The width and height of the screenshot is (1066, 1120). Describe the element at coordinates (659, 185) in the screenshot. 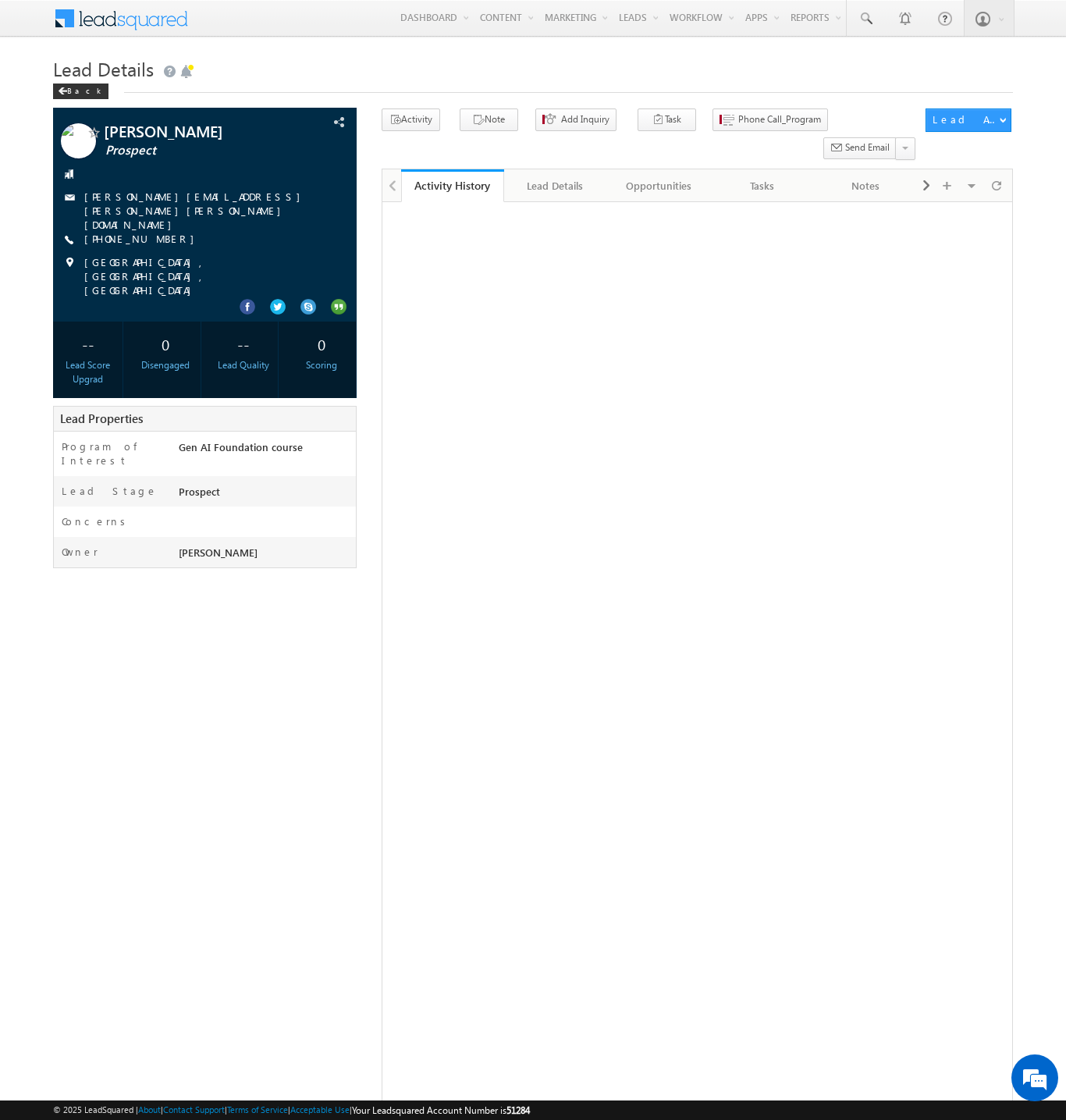

I see `div: Opportunities` at that location.